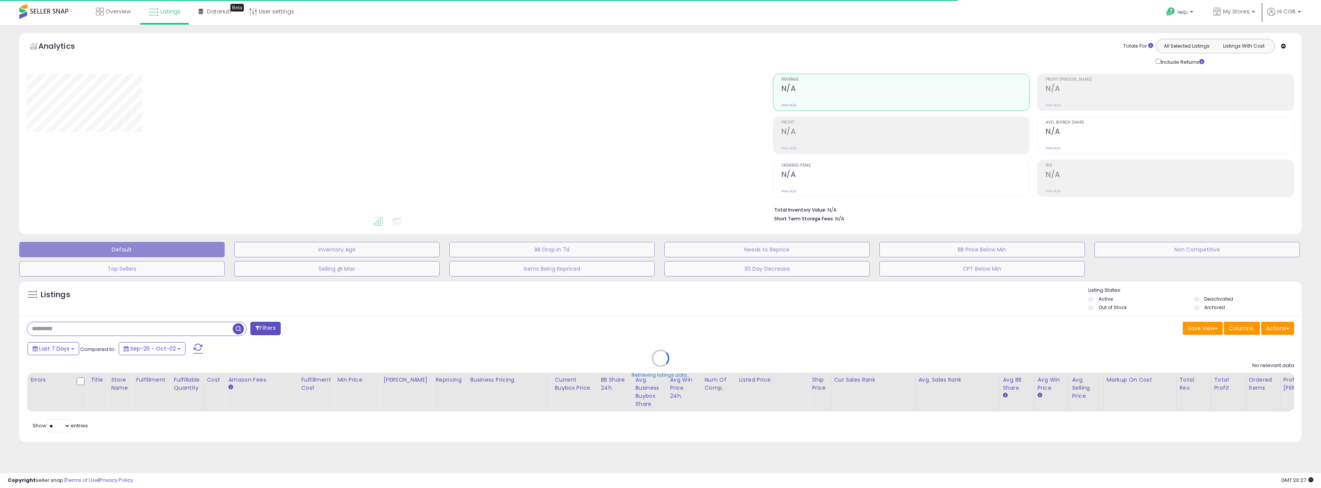  I want to click on b: Short Term Storage Fees:, so click(804, 218).